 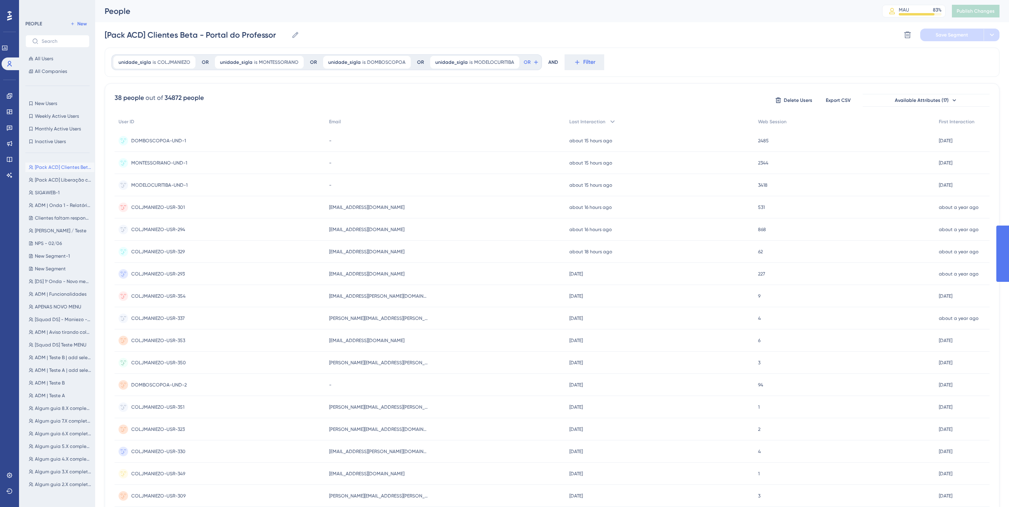 What do you see at coordinates (63, 421) in the screenshot?
I see `span: Algum guia 7.X completo - Basic` at bounding box center [63, 421].